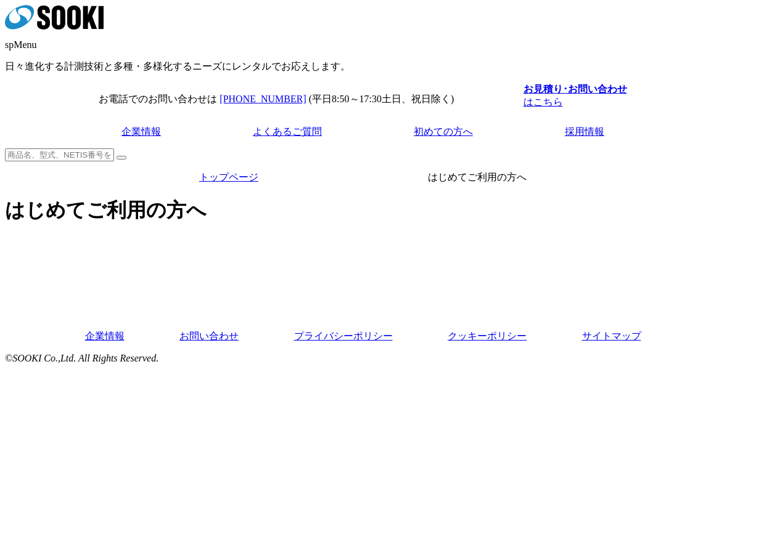 This screenshot has height=553, width=775. I want to click on address: ©SOOKI Co.,Ltd. All Rights Reserved., so click(387, 359).